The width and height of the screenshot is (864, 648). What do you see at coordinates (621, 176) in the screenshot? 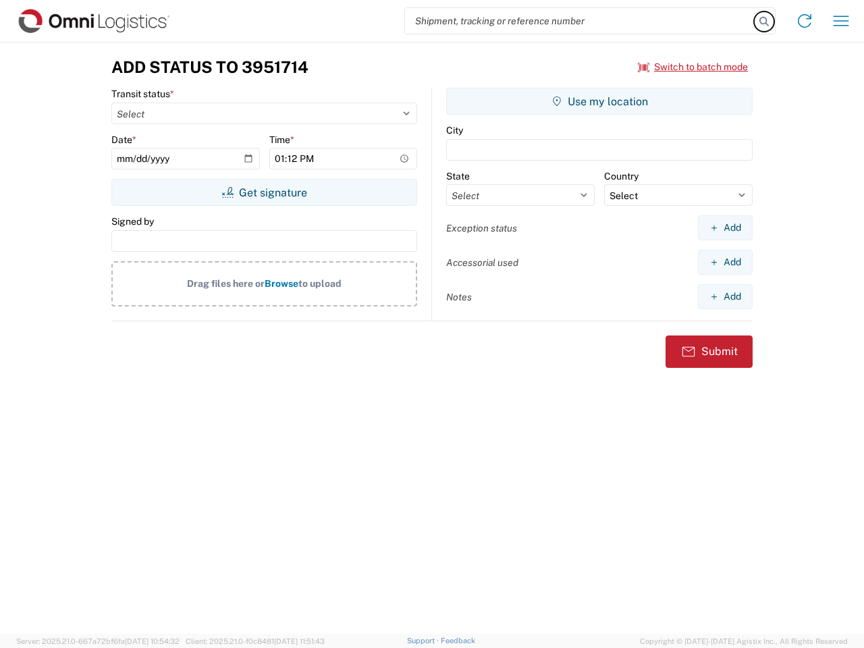
I see `label: Country` at bounding box center [621, 176].